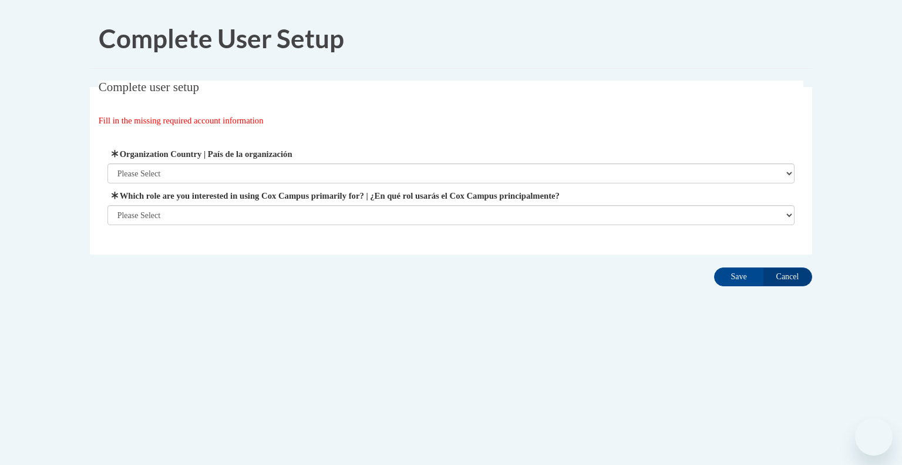 This screenshot has width=902, height=465. What do you see at coordinates (149, 87) in the screenshot?
I see `span: Complete user setup` at bounding box center [149, 87].